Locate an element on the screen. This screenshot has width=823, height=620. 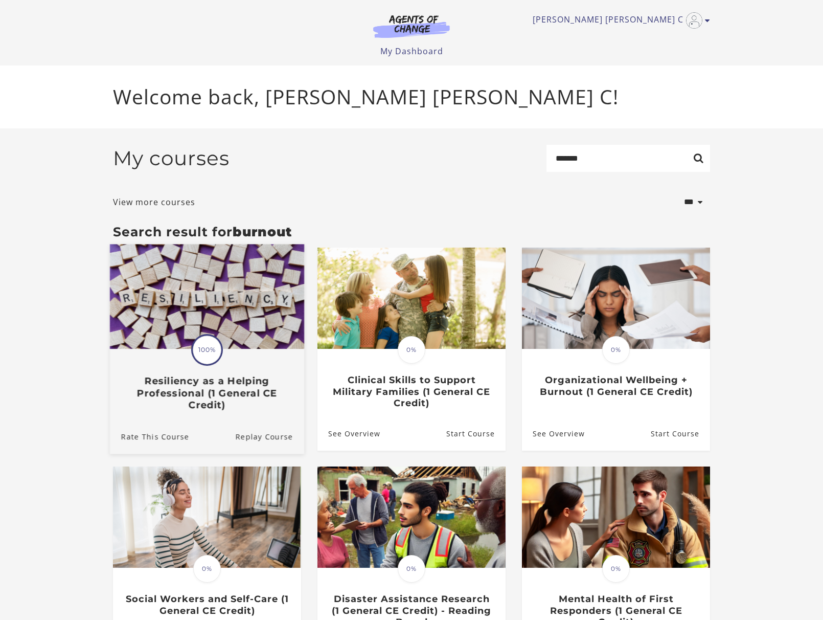
span: 100% is located at coordinates (207, 350).